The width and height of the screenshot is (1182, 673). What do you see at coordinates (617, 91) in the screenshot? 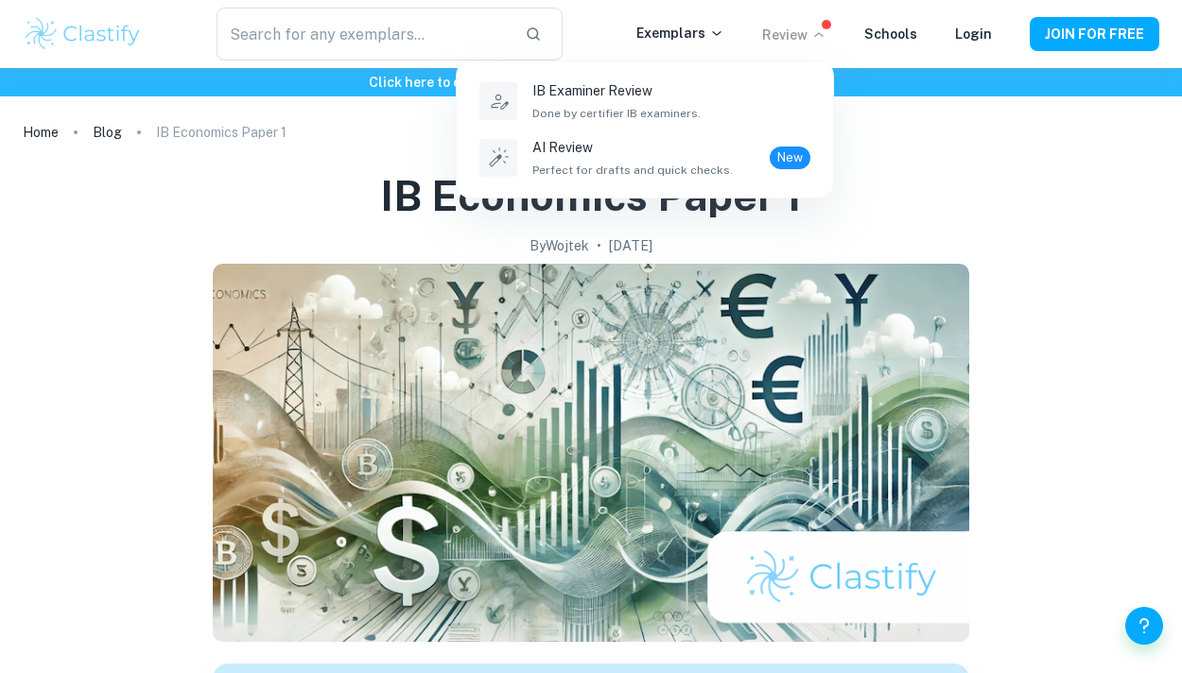
I see `p: IB Examiner Review` at bounding box center [617, 91].